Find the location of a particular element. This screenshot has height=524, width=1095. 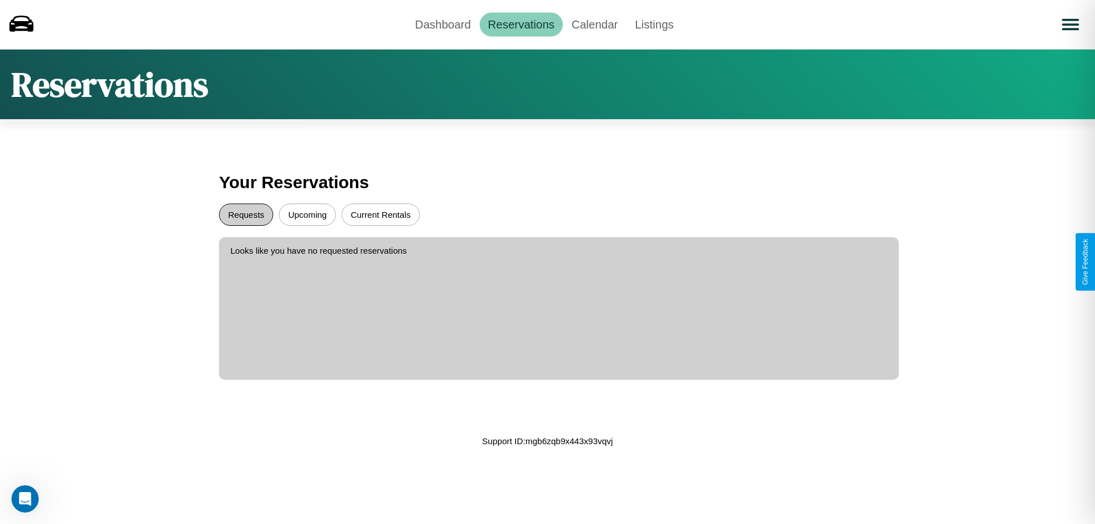

a: Dashboard is located at coordinates (443, 25).